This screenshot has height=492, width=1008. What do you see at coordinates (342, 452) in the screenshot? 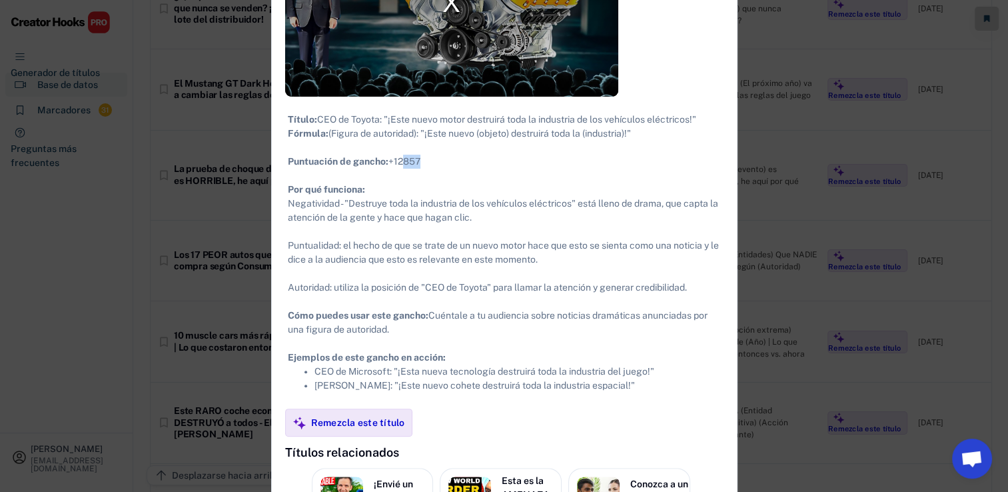
I see `div: Títulos relacionados` at bounding box center [342, 452].